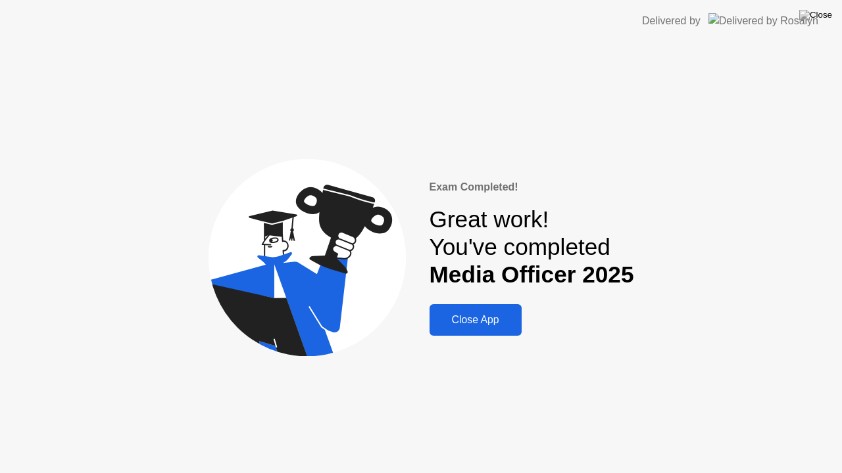 Image resolution: width=842 pixels, height=473 pixels. Describe the element at coordinates (531, 274) in the screenshot. I see `b: Media Officer 2025` at that location.